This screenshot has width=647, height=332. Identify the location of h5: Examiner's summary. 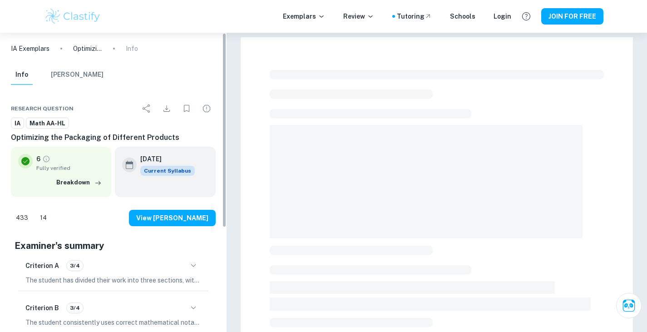
(113, 246).